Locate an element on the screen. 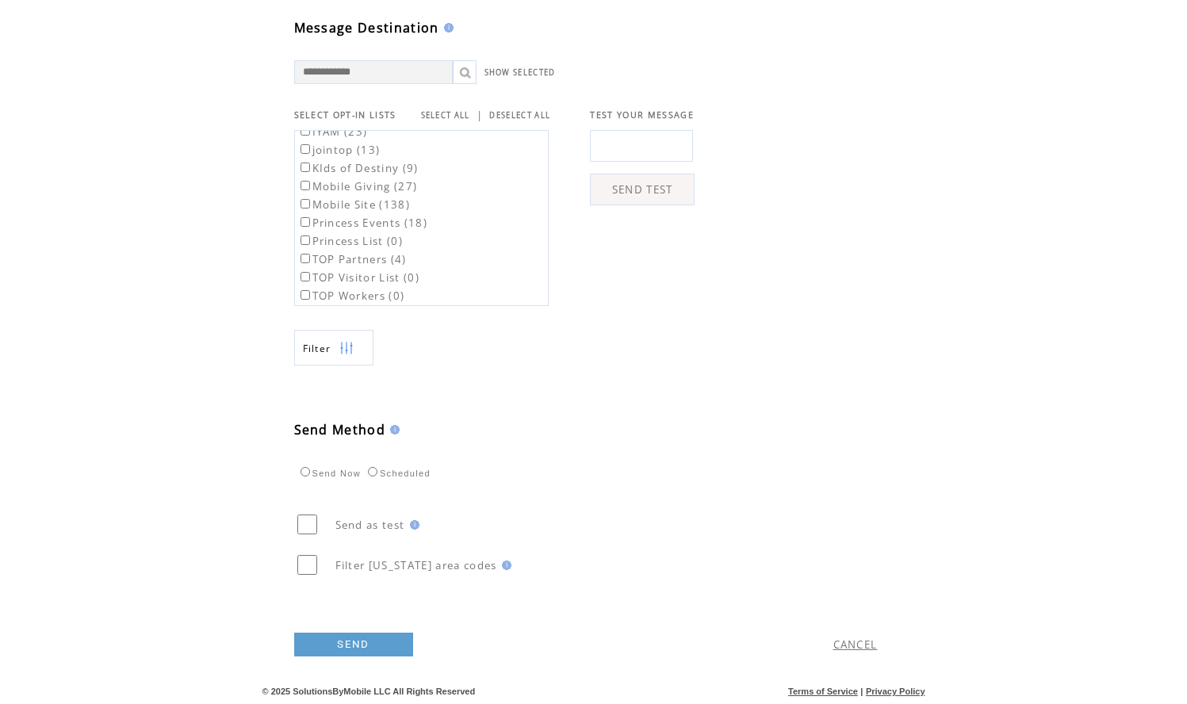  input: Princess List (0) is located at coordinates (305, 240).